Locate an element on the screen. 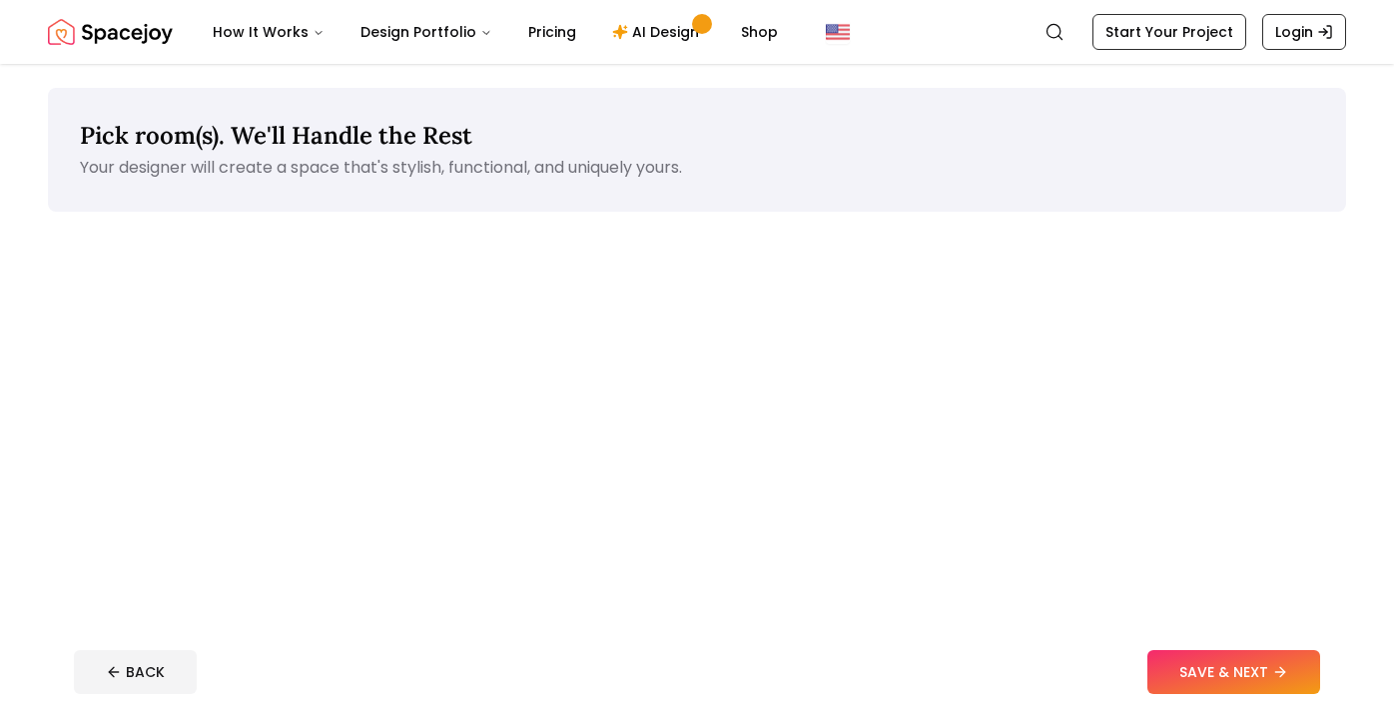  img: Spacejoy Logo is located at coordinates (110, 32).